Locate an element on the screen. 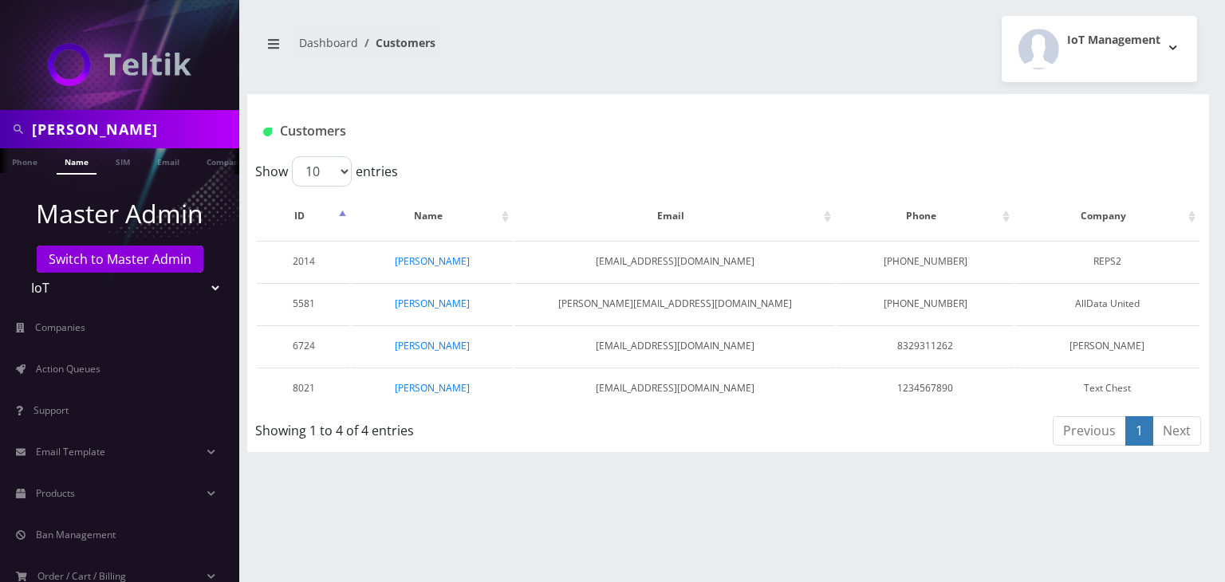  h1: Customers is located at coordinates (648, 131).